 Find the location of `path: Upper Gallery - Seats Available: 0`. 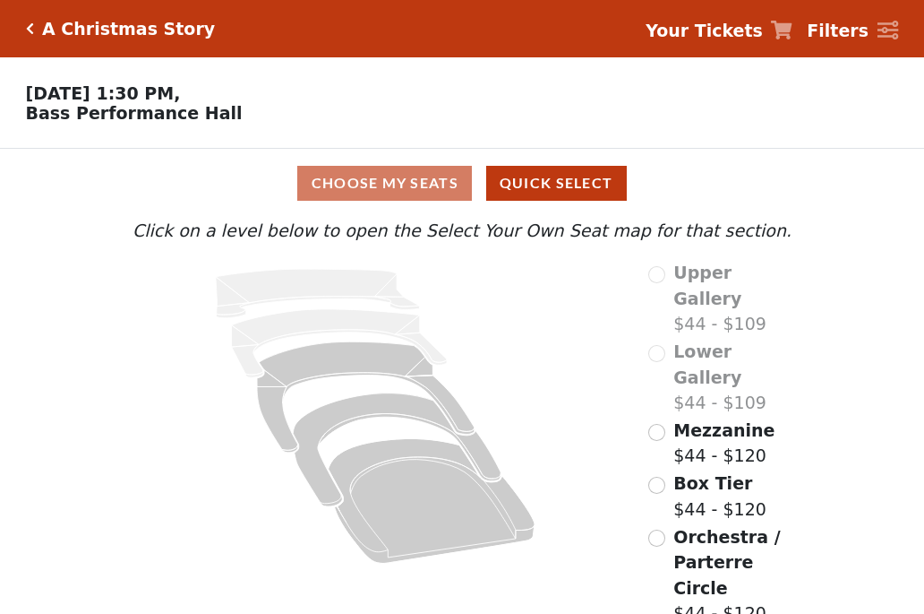

path: Upper Gallery - Seats Available: 0 is located at coordinates (318, 293).